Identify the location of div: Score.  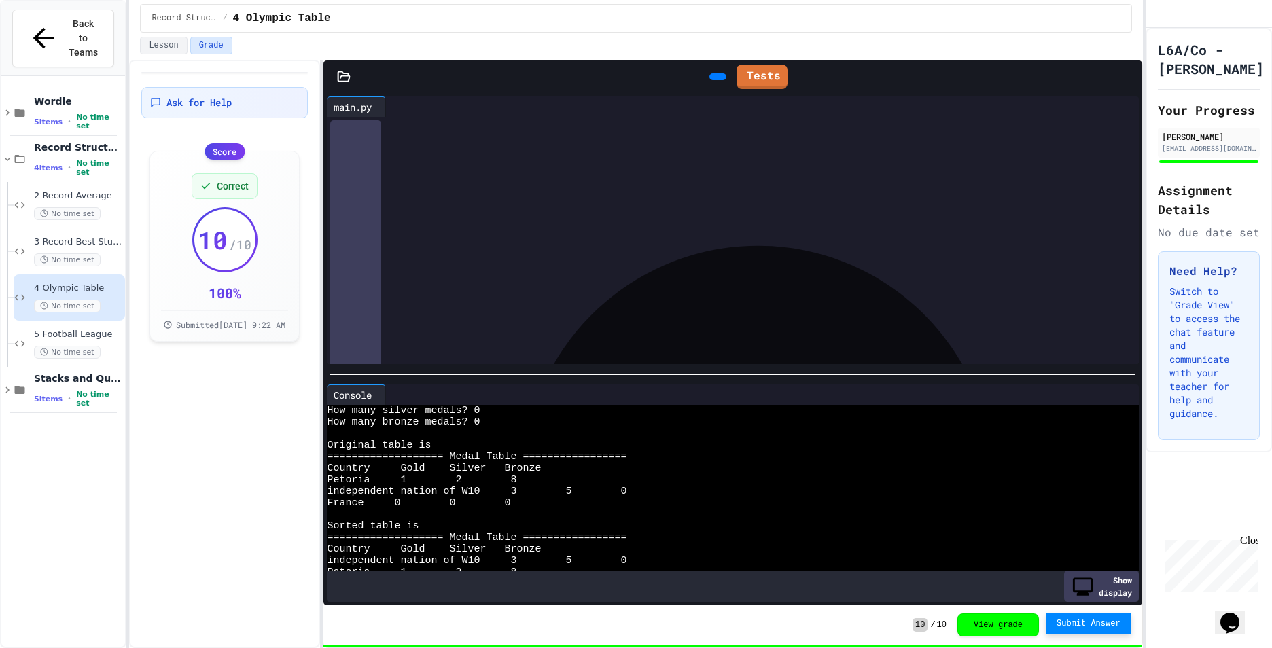
(224, 151).